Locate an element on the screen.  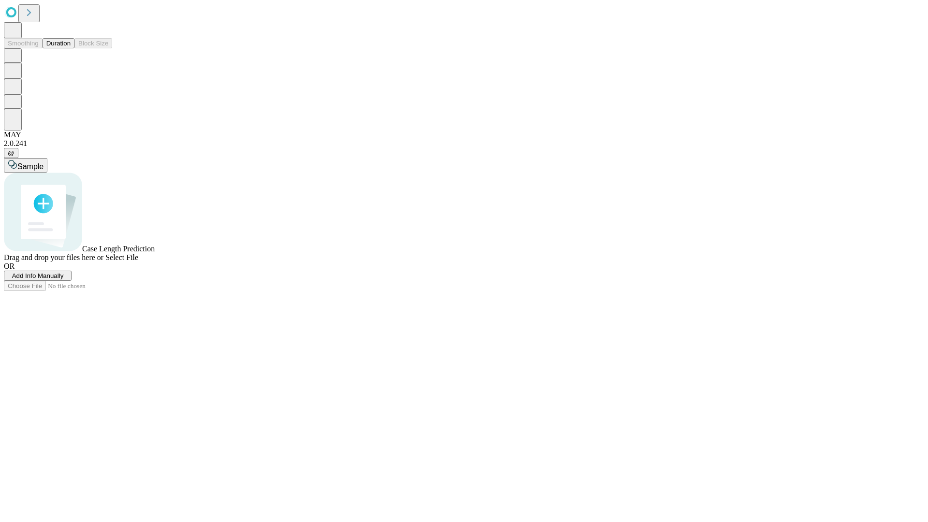
span: Add Info Manually is located at coordinates (38, 275).